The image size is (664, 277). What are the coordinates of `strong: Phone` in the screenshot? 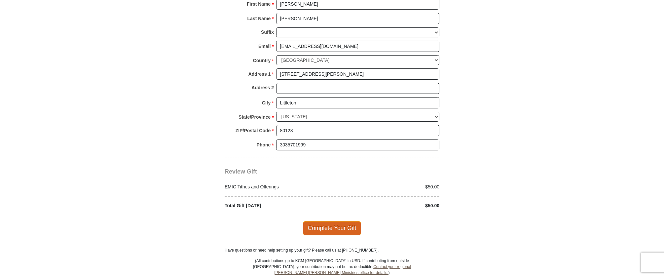 It's located at (264, 145).